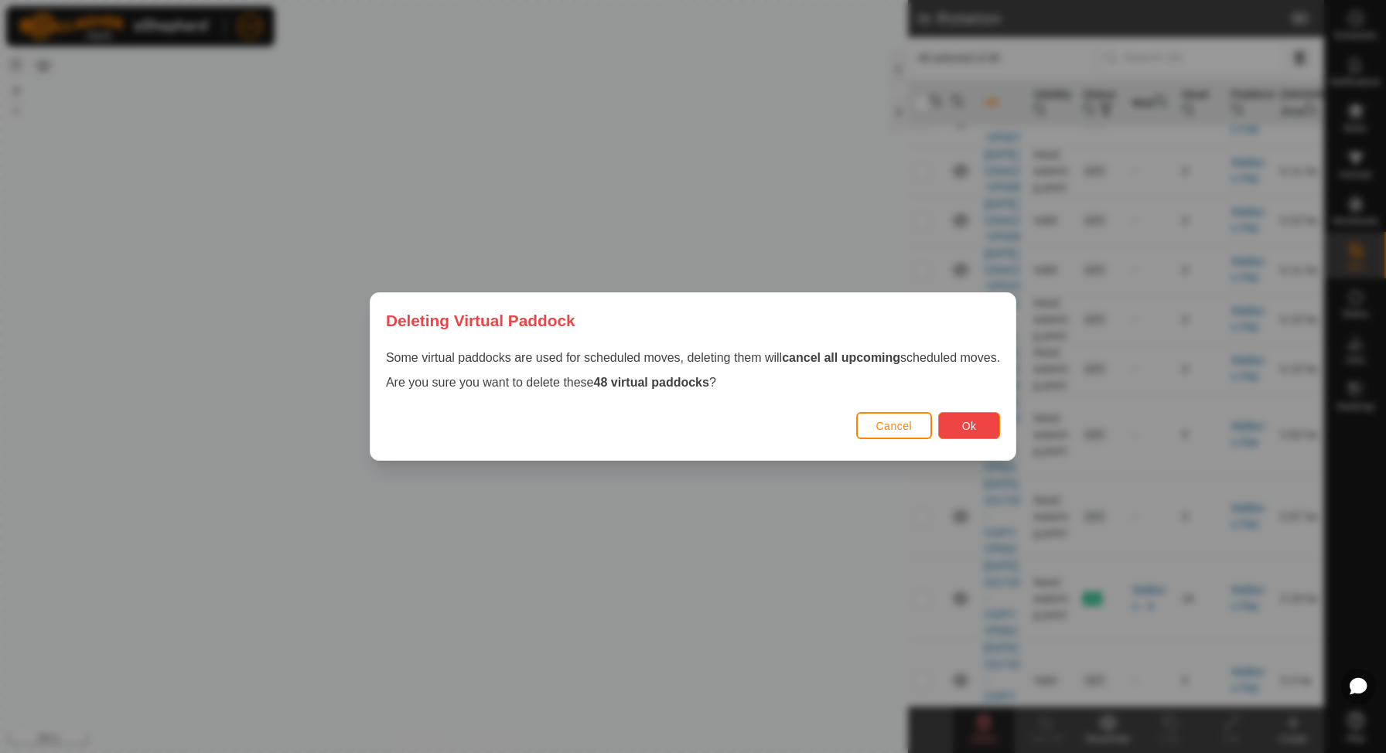 The height and width of the screenshot is (753, 1386). Describe the element at coordinates (840, 357) in the screenshot. I see `strong: cancel all upcoming` at that location.